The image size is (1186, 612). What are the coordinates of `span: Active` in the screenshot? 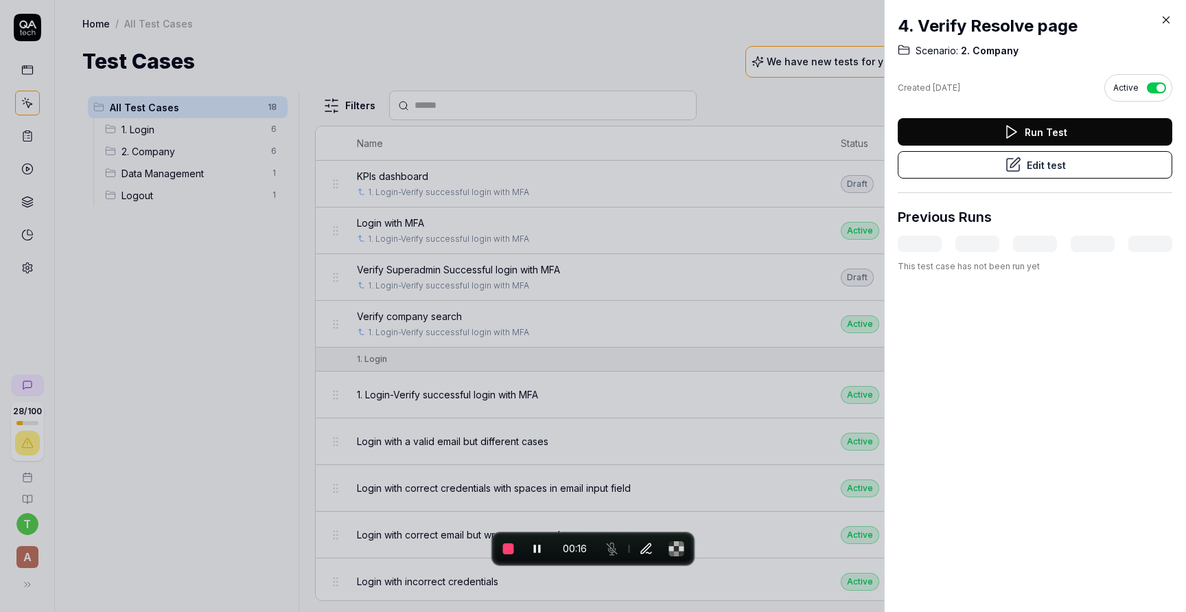 It's located at (1126, 88).